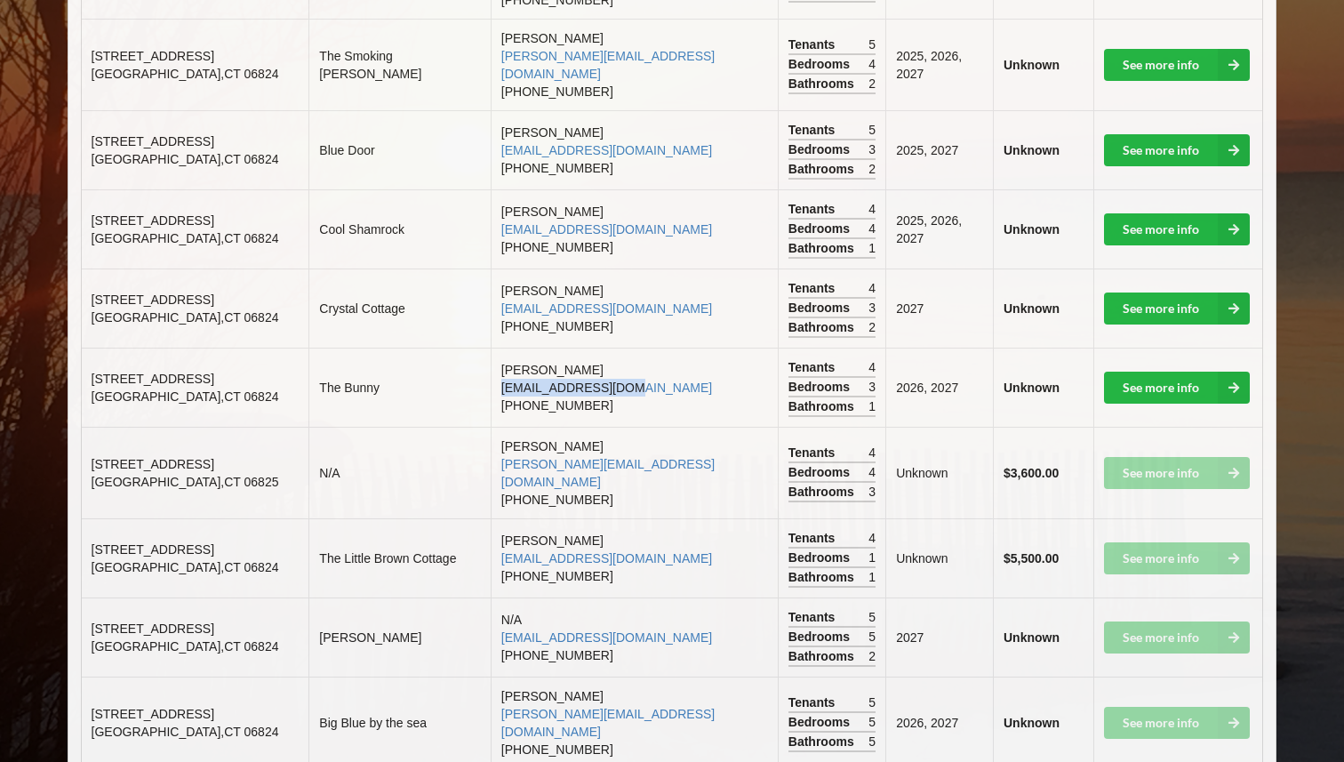 This screenshot has height=762, width=1344. Describe the element at coordinates (938, 387) in the screenshot. I see `td: 2026, 2027` at that location.